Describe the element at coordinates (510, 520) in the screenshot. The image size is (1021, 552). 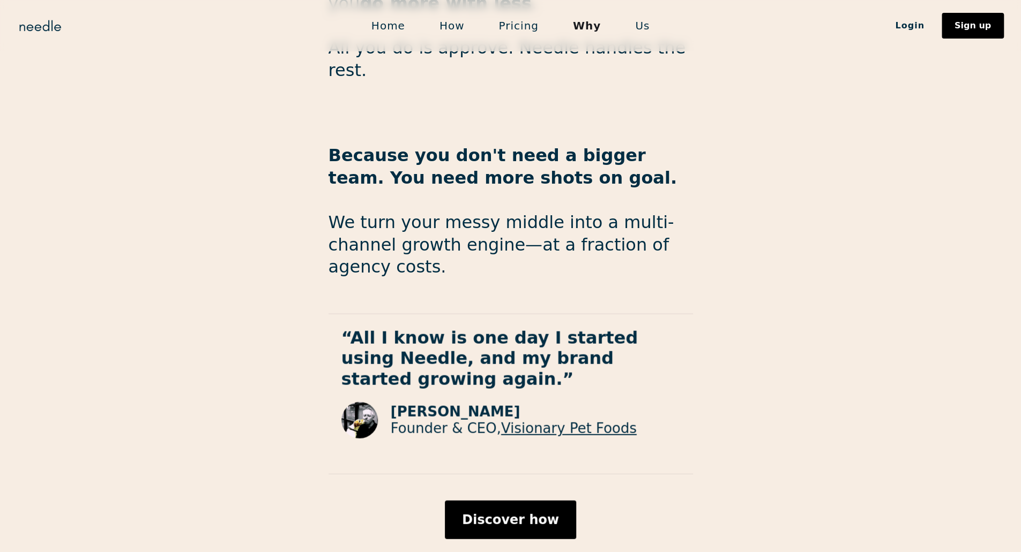
I see `div: Discover how` at that location.